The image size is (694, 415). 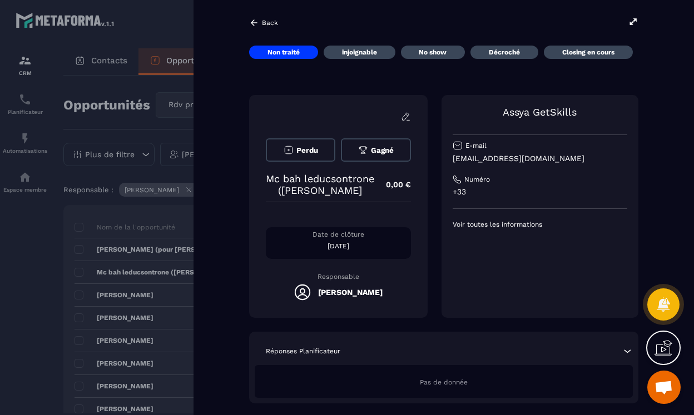 What do you see at coordinates (540, 225) in the screenshot?
I see `p: Voir toutes les informations` at bounding box center [540, 225].